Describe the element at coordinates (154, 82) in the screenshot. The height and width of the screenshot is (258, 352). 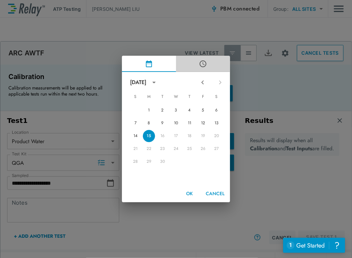
I see `button: calendar view is open, switch to year view` at that location.